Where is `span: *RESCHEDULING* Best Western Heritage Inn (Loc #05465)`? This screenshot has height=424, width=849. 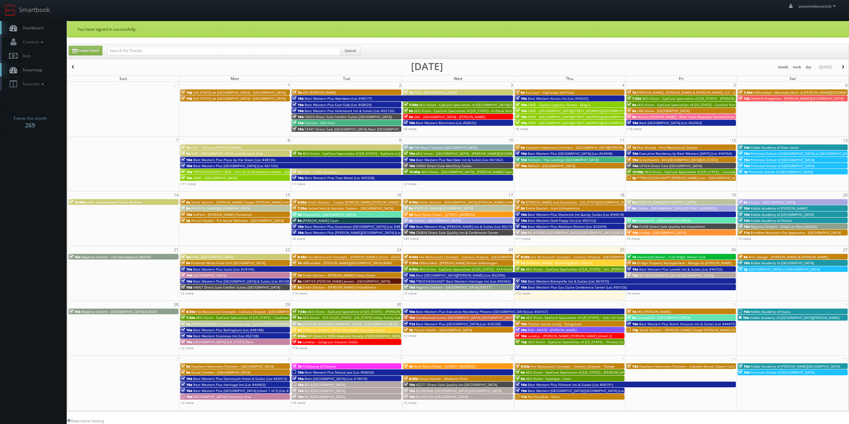 span: *RESCHEDULING* Best Western Heritage Inn (Loc #05465) is located at coordinates (463, 281).